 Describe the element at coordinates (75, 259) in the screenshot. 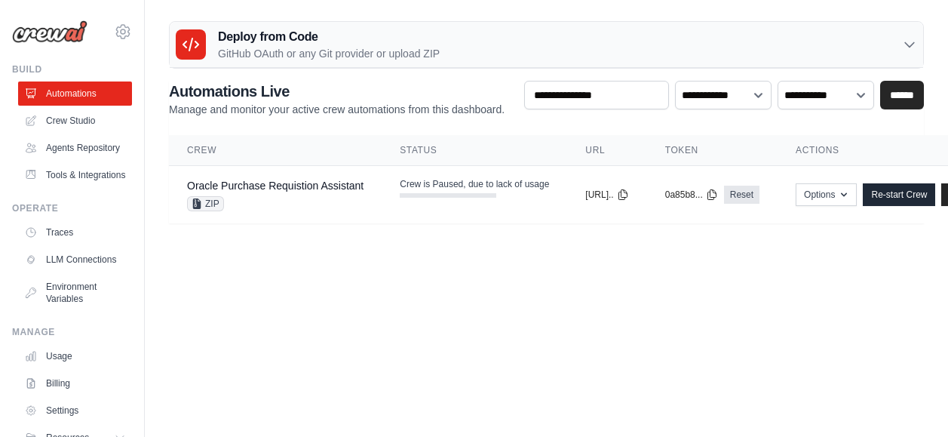

I see `a: LLM Connections` at that location.